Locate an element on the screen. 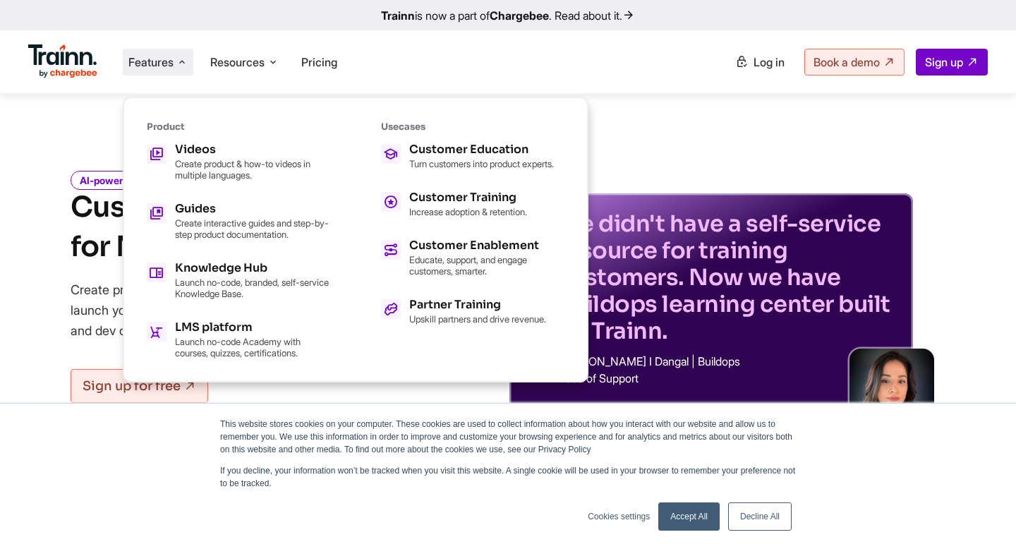 The height and width of the screenshot is (549, 1016). h5: LMS platform is located at coordinates (253, 327).